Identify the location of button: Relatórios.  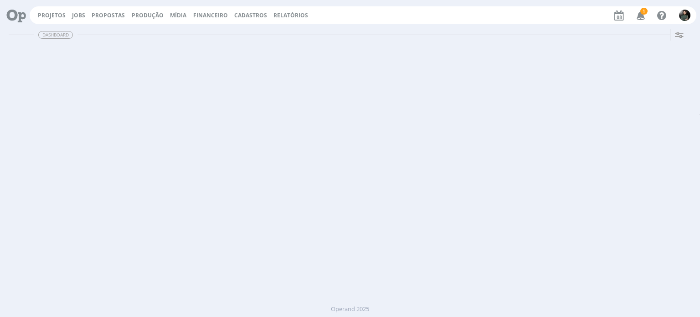
(291, 15).